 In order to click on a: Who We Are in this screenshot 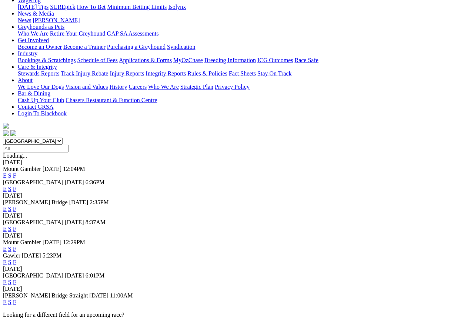, I will do `click(163, 87)`.